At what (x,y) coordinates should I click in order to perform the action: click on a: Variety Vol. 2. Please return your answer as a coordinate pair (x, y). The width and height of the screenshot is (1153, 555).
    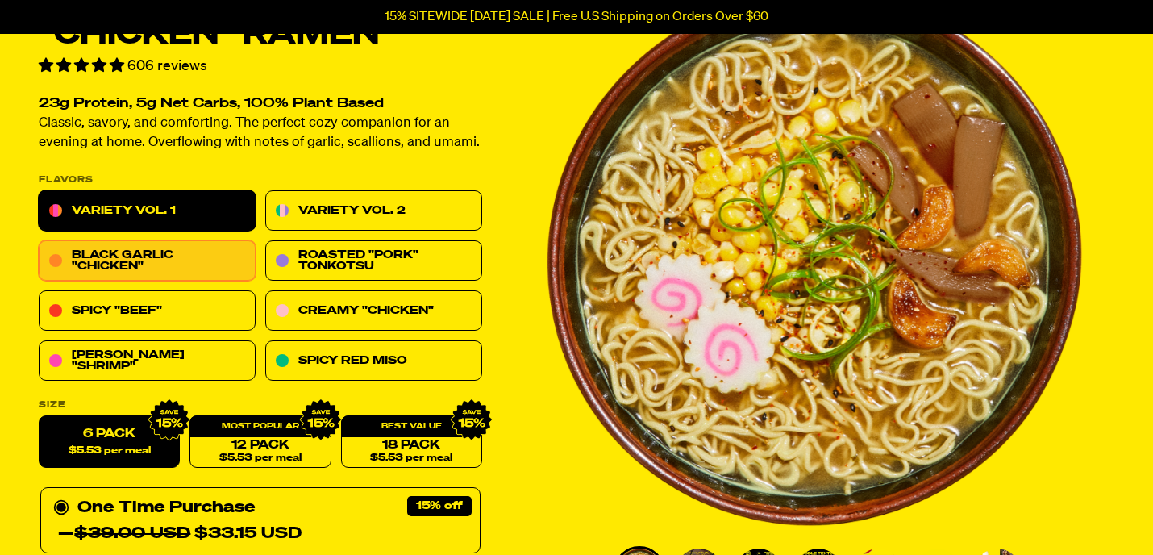
    Looking at the image, I should click on (373, 211).